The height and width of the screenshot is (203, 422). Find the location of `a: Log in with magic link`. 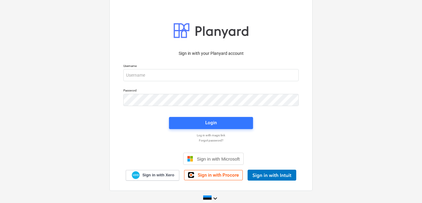

a: Log in with magic link is located at coordinates (211, 135).